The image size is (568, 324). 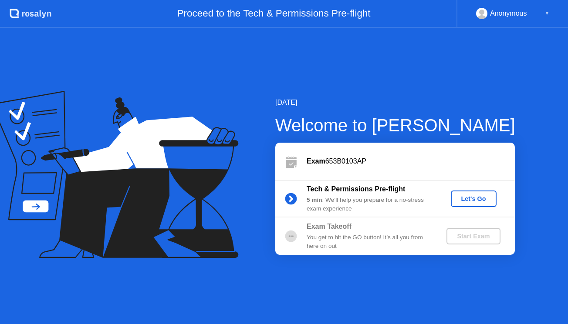 What do you see at coordinates (410, 161) in the screenshot?
I see `div: 653B0103AP` at bounding box center [410, 161].